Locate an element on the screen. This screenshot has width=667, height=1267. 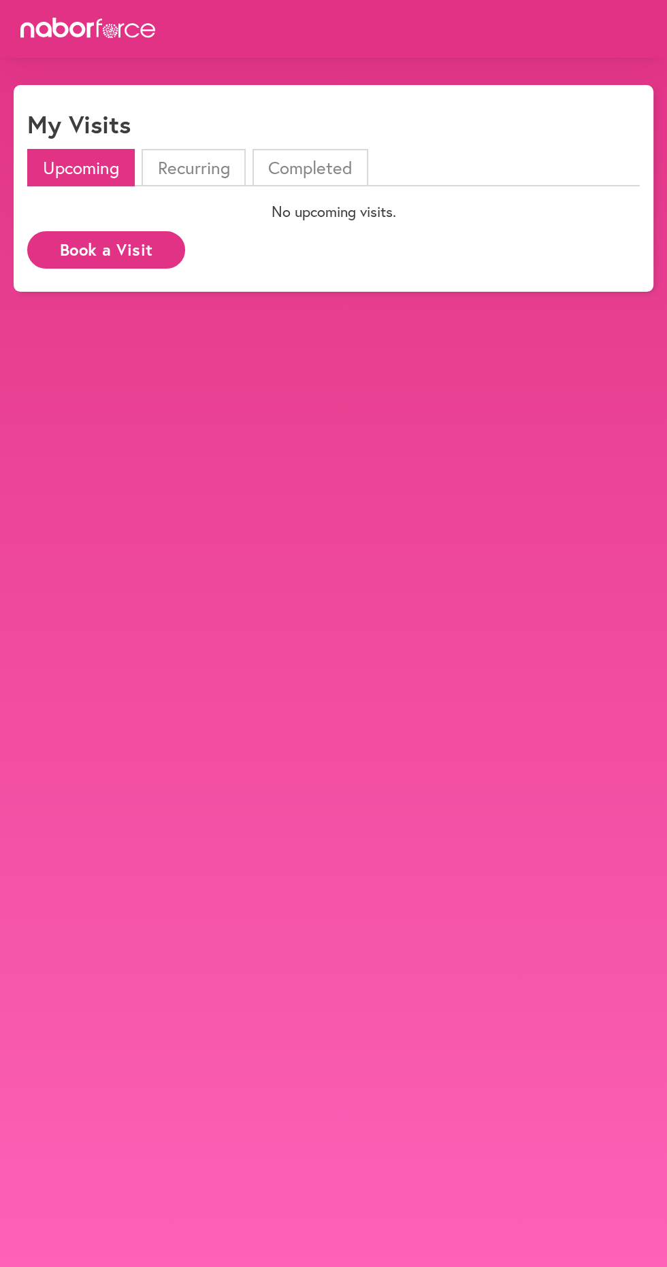
li: Recurring is located at coordinates (193, 167).